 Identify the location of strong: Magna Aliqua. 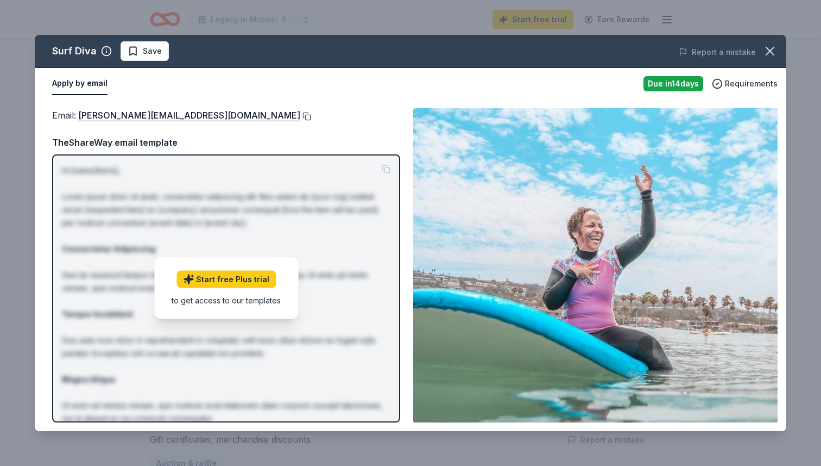
(89, 379).